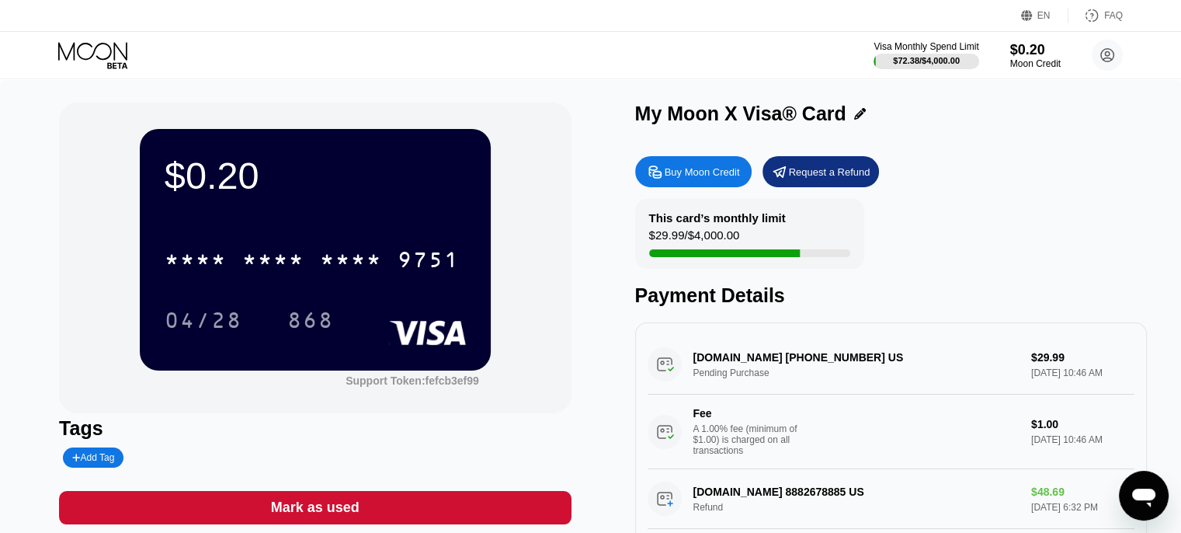 The width and height of the screenshot is (1181, 533). I want to click on div: Tags, so click(314, 428).